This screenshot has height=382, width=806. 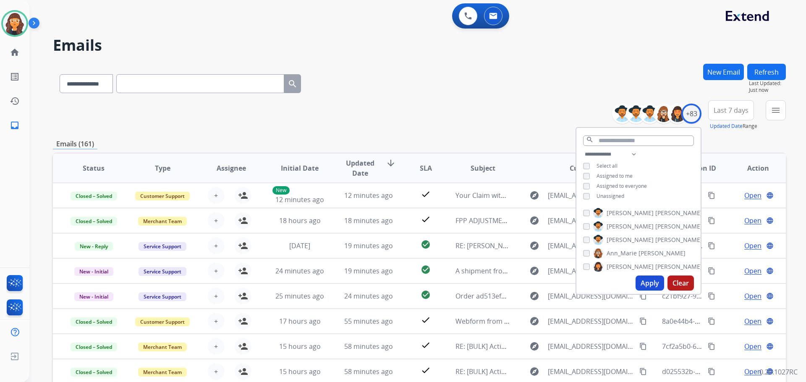 What do you see at coordinates (231, 168) in the screenshot?
I see `span: Assignee` at bounding box center [231, 168].